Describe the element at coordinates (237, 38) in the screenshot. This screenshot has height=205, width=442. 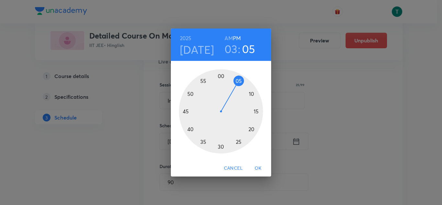
I see `h6: PM` at that location.